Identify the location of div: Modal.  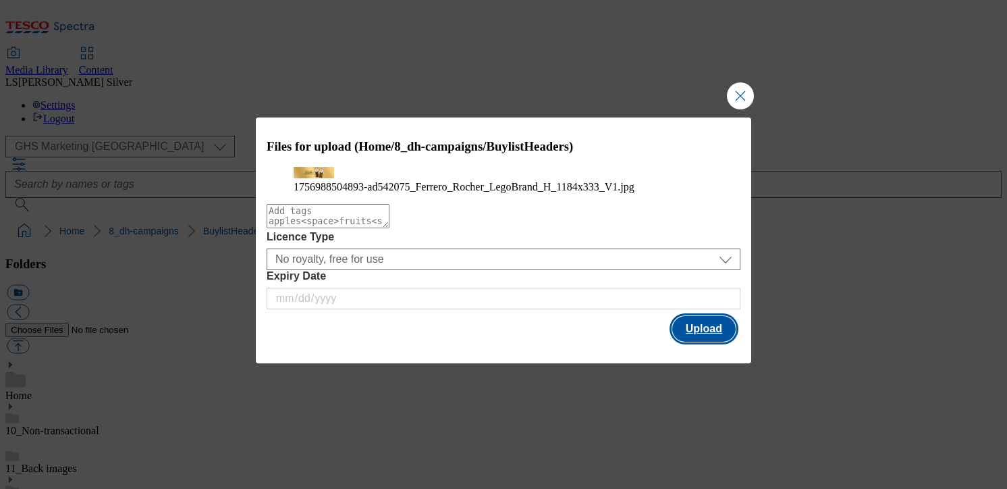
(504, 240).